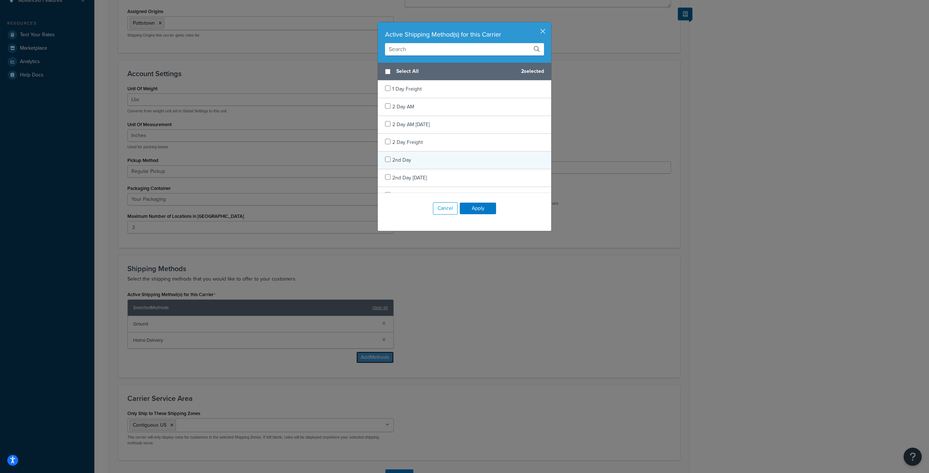 This screenshot has width=929, height=473. What do you see at coordinates (464, 34) in the screenshot?
I see `div: Active Shipping Method(s) for this Carrier` at bounding box center [464, 34].